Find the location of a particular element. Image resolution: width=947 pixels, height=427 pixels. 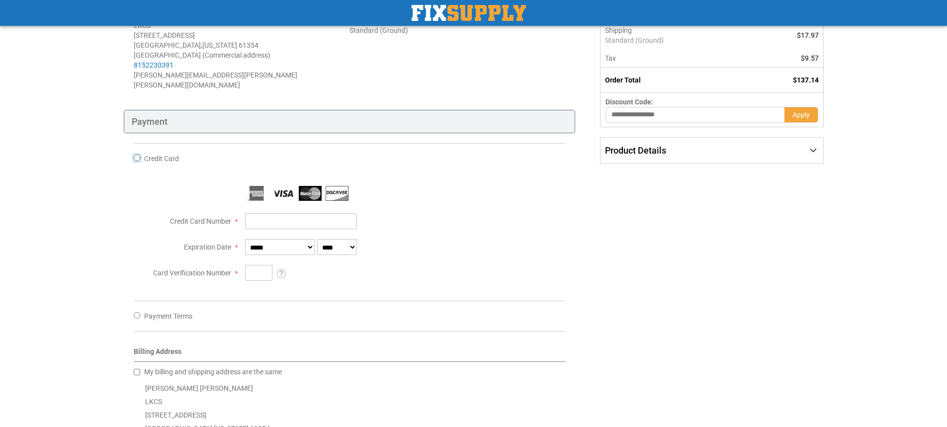

a: 8152230391 is located at coordinates (154, 65).